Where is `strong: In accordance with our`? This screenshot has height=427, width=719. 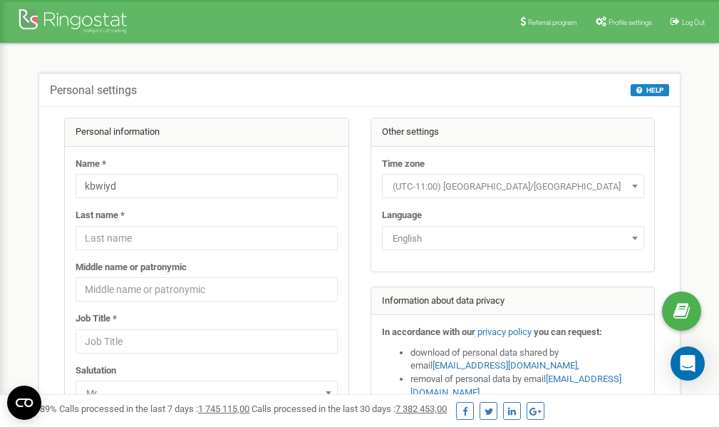
strong: In accordance with our is located at coordinates (428, 331).